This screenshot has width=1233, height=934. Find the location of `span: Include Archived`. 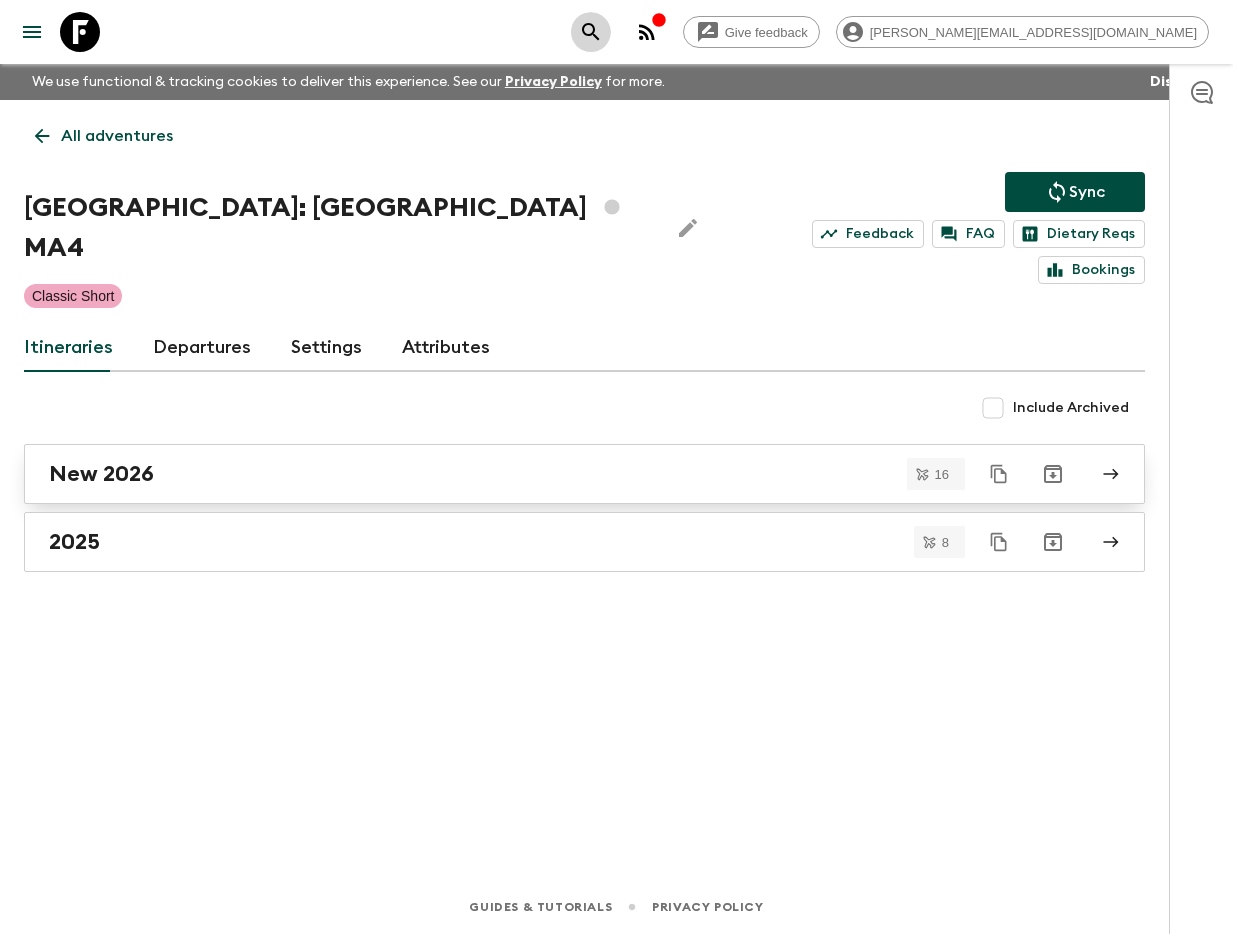

span: Include Archived is located at coordinates (1071, 408).